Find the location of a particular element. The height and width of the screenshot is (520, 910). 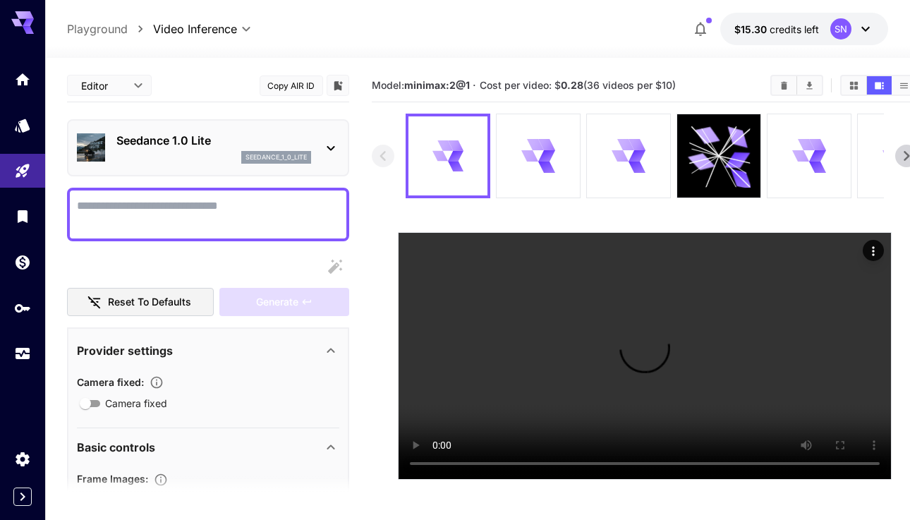

div: Usage is located at coordinates (23, 353).